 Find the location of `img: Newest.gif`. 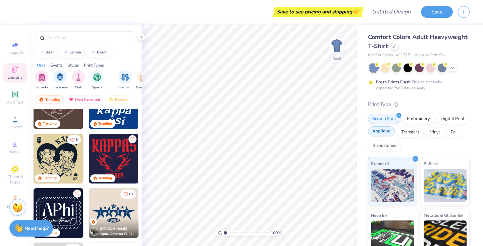

img: Newest.gif is located at coordinates (111, 99).